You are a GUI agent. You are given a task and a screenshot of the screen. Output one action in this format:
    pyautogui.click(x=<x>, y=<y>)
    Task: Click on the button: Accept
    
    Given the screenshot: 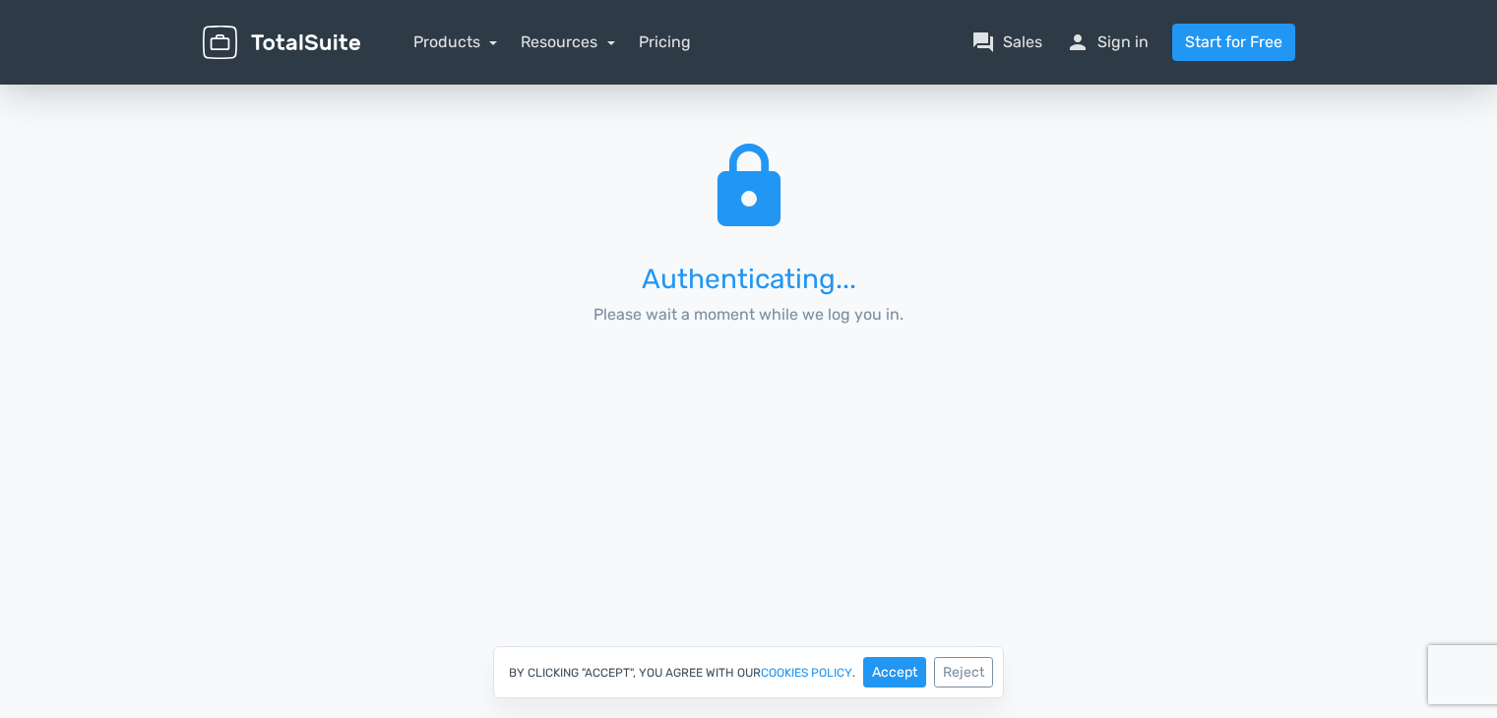 What is the action you would take?
    pyautogui.click(x=894, y=672)
    